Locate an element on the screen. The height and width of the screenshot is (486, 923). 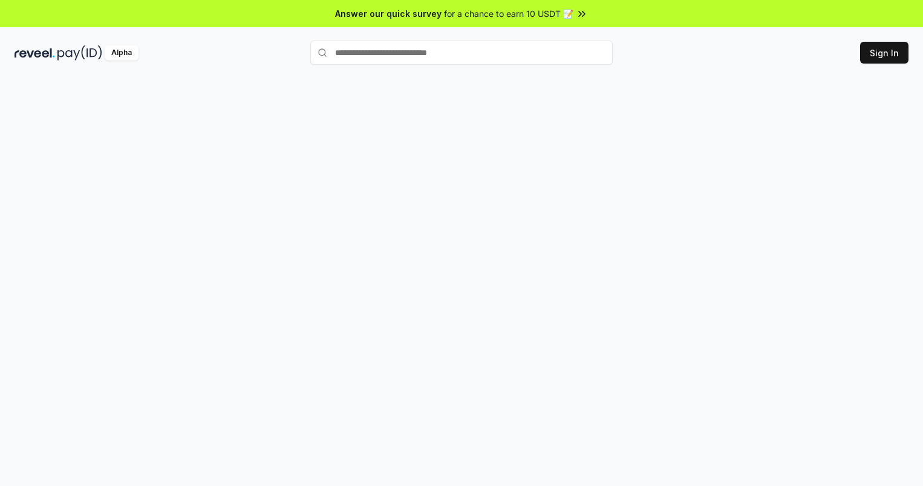
span: for a chance to earn 10 USDT 📝 is located at coordinates (509, 13).